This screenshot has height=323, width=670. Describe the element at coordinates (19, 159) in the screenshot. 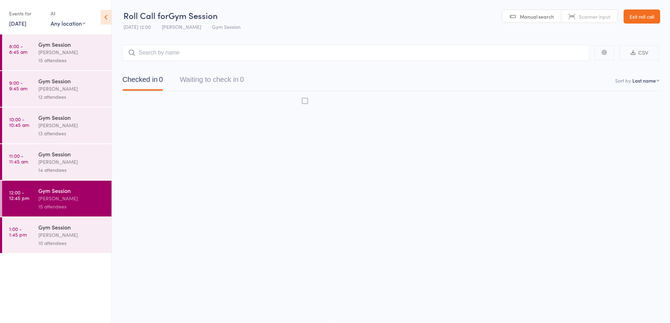

I see `time: 11:00 - 11:45 am` at that location.